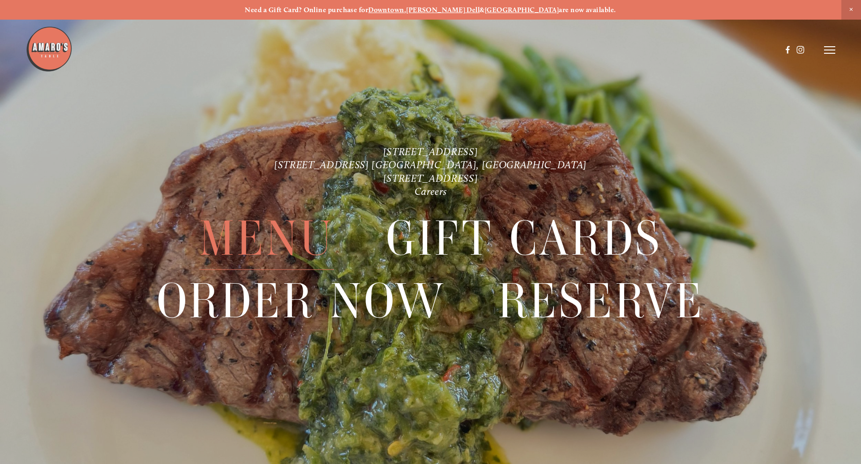  What do you see at coordinates (267, 239) in the screenshot?
I see `a: Menu` at bounding box center [267, 239].